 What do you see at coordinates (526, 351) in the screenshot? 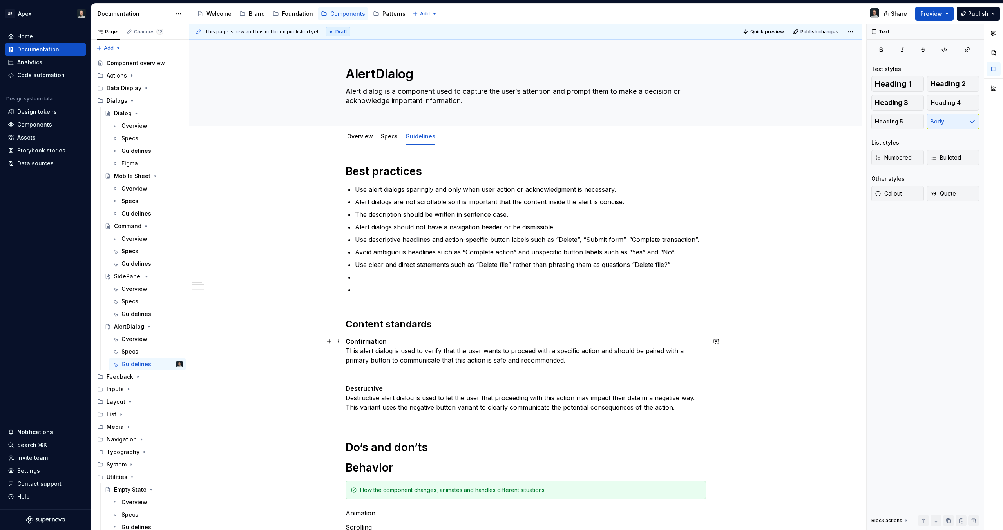
I see `p: This alert dialog is used to verify that the user wants to proceed with a specific action and sho...` at bounding box center [526, 351].